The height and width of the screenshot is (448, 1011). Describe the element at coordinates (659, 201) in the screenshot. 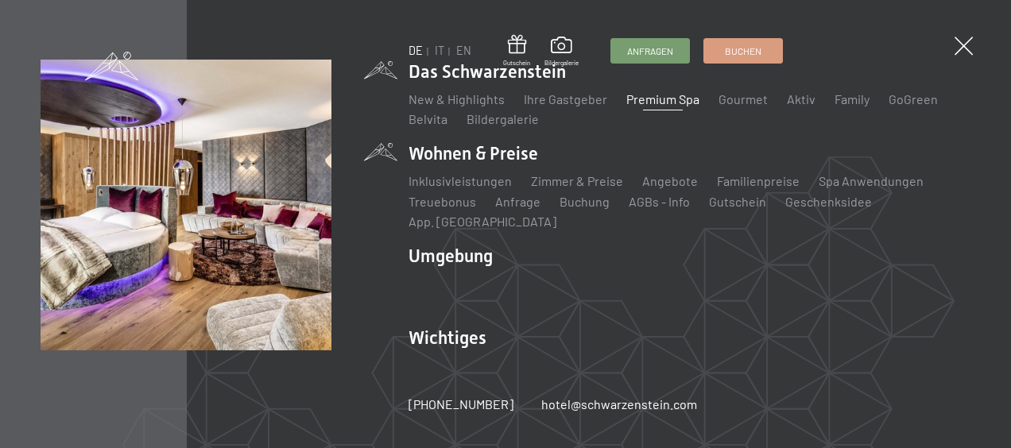

I see `a: AGBs - Info` at that location.